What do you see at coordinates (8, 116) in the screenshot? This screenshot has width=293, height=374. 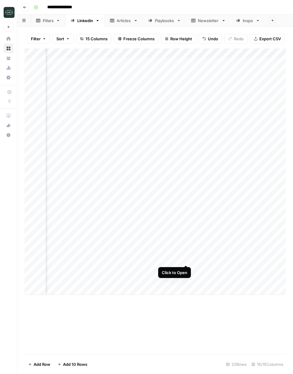 I see `a: AirOps Academy` at bounding box center [8, 116].